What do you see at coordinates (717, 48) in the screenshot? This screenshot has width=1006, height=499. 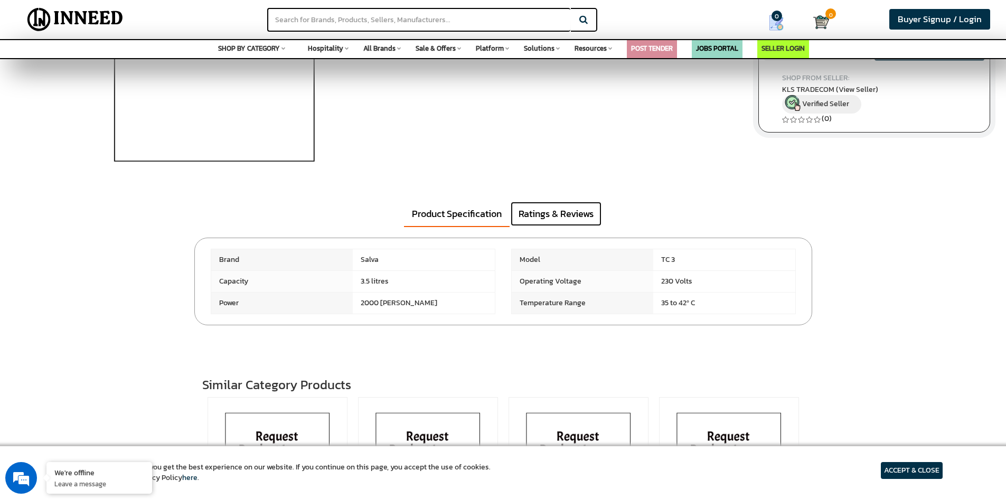 I see `a: JOBS PORTAL` at bounding box center [717, 48].